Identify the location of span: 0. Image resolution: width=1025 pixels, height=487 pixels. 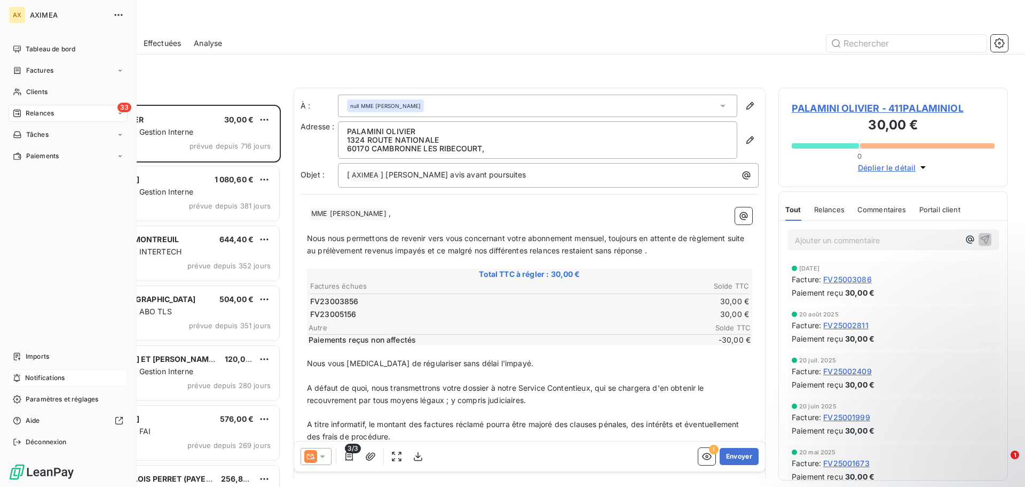
(860, 156).